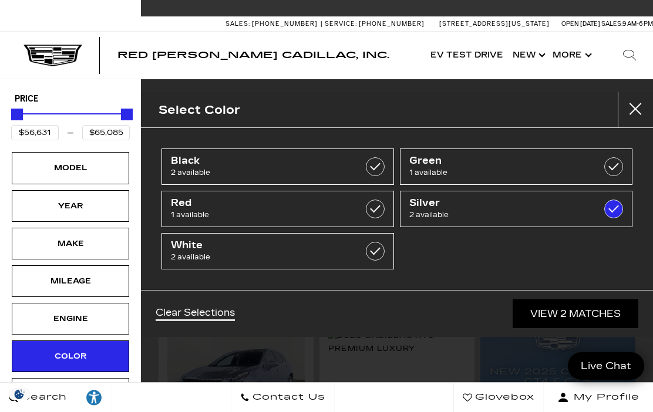 The width and height of the screenshot is (653, 412). I want to click on div: Price, so click(70, 122).